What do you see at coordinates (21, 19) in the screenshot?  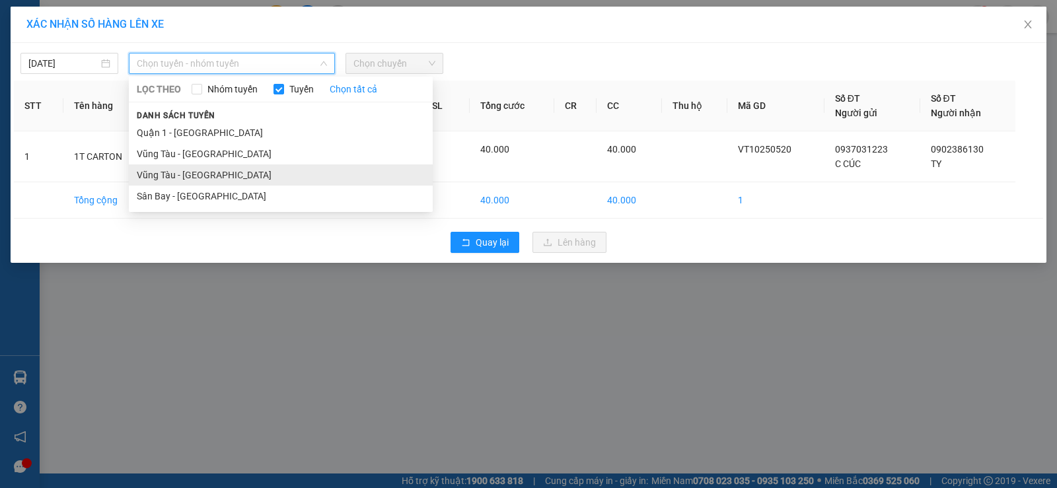 I see `span: Gửi:` at bounding box center [21, 19].